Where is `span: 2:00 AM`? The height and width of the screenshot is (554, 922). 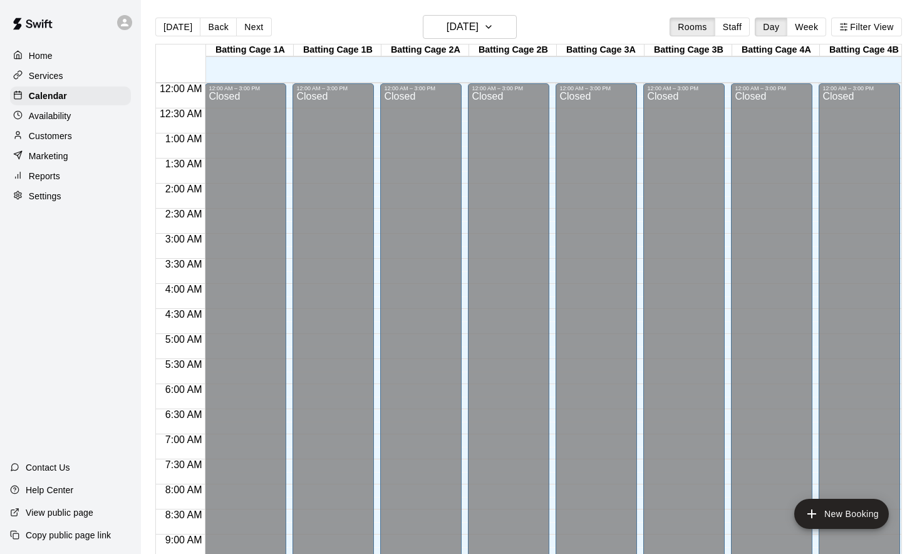
span: 2:00 AM is located at coordinates (184, 189).